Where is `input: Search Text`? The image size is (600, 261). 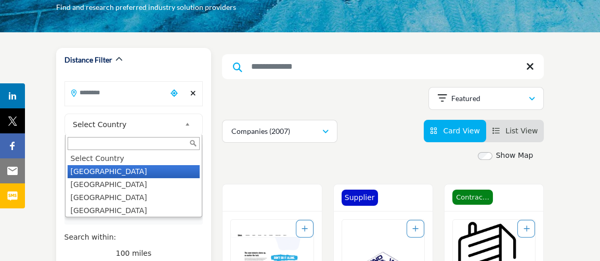 input: Search Text is located at coordinates (134, 143).